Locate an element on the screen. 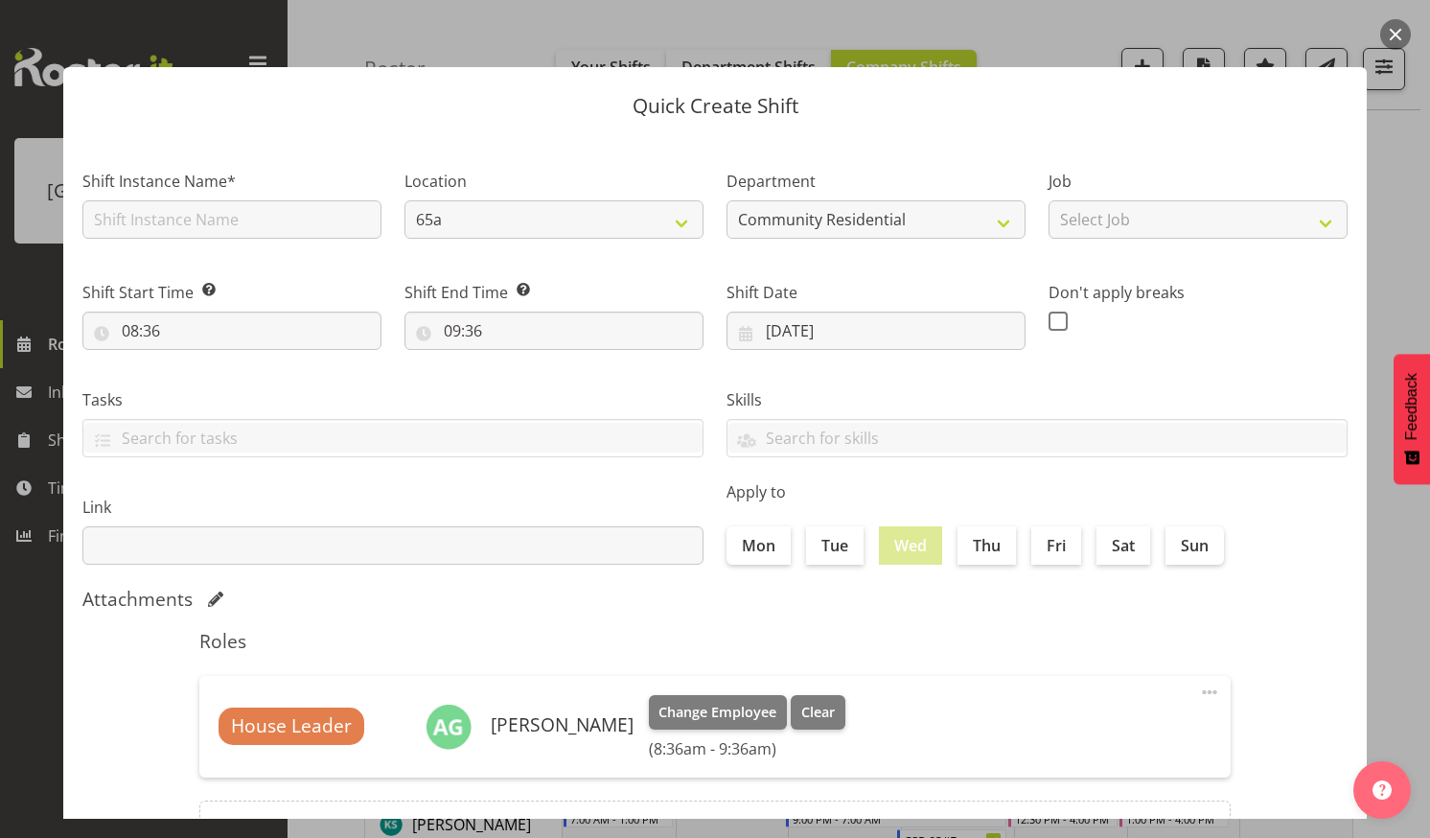 Image resolution: width=1430 pixels, height=838 pixels. label: Wed is located at coordinates (911, 546).